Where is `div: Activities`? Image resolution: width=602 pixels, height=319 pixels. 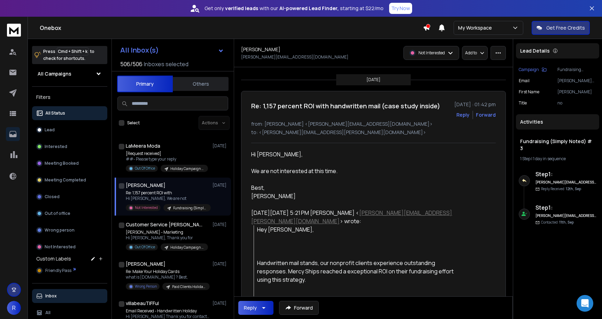 div: Activities is located at coordinates (558, 122).